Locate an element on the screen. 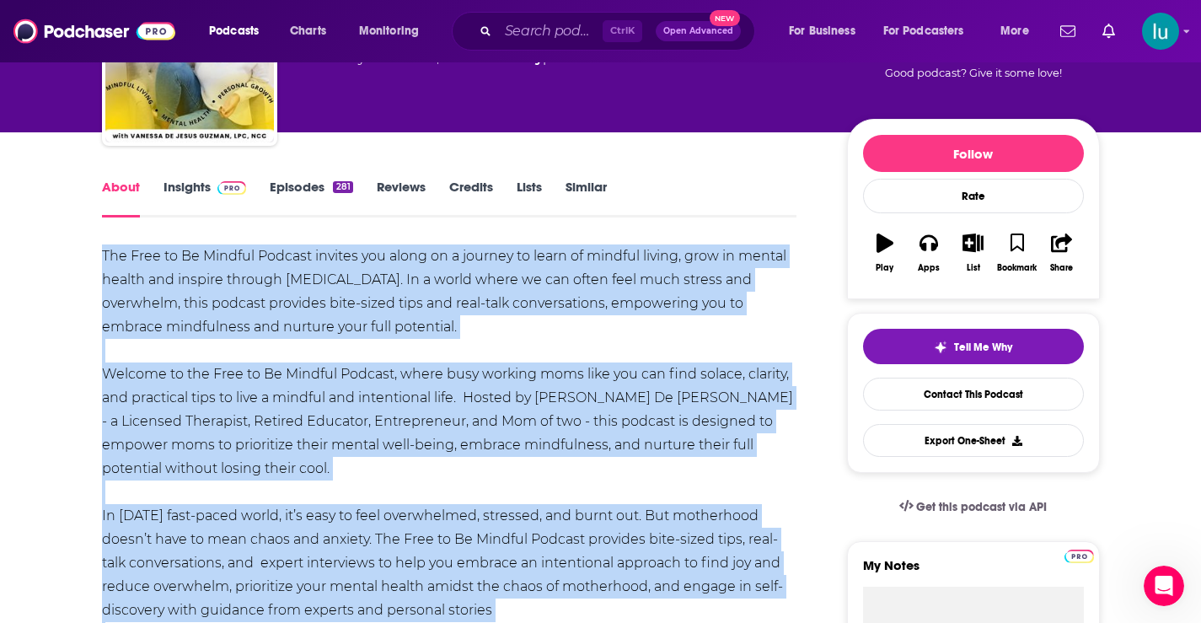 The width and height of the screenshot is (1201, 623). span: Charts is located at coordinates (308, 31).